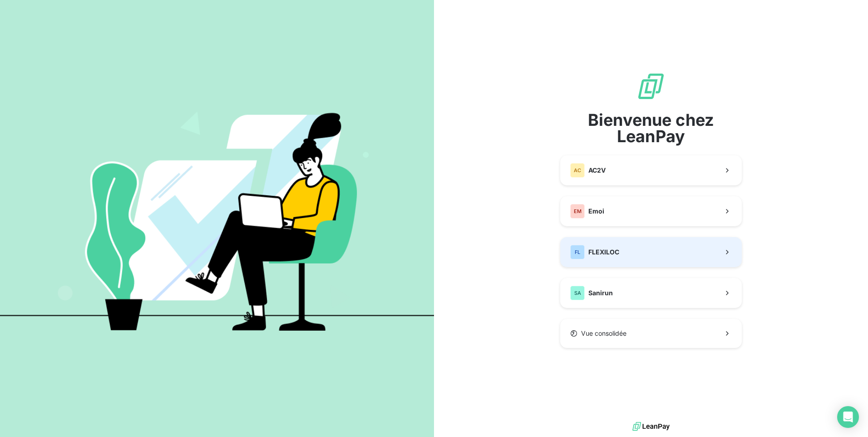 The width and height of the screenshot is (868, 437). What do you see at coordinates (651, 293) in the screenshot?
I see `button: SASanirun` at bounding box center [651, 293].